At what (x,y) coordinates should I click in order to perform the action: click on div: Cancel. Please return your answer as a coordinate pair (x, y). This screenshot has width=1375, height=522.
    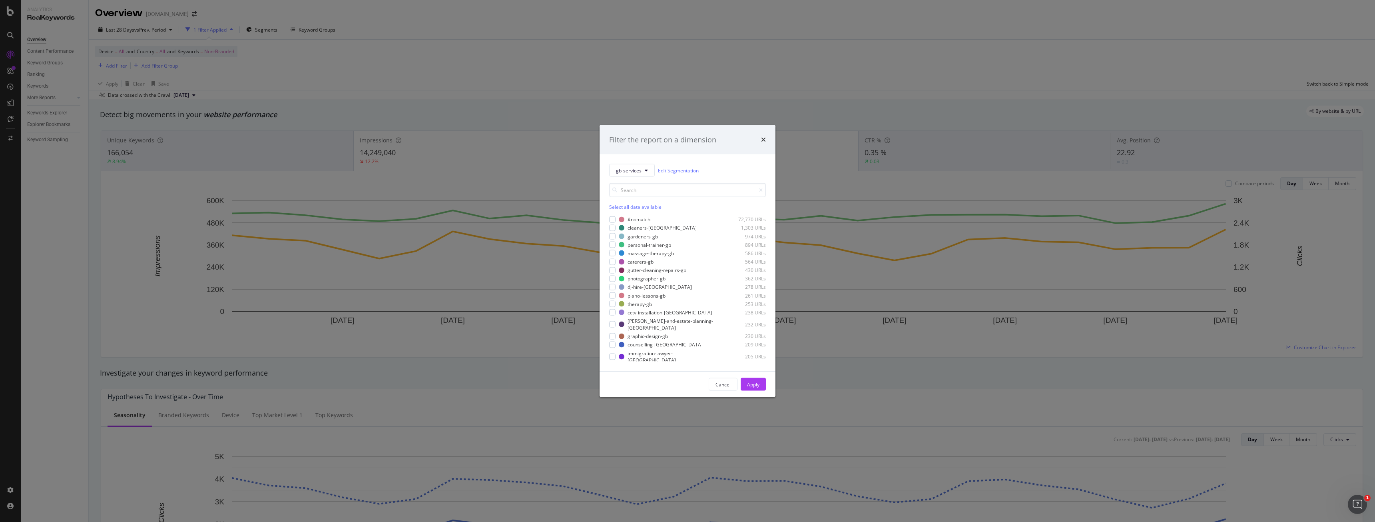
    Looking at the image, I should click on (723, 384).